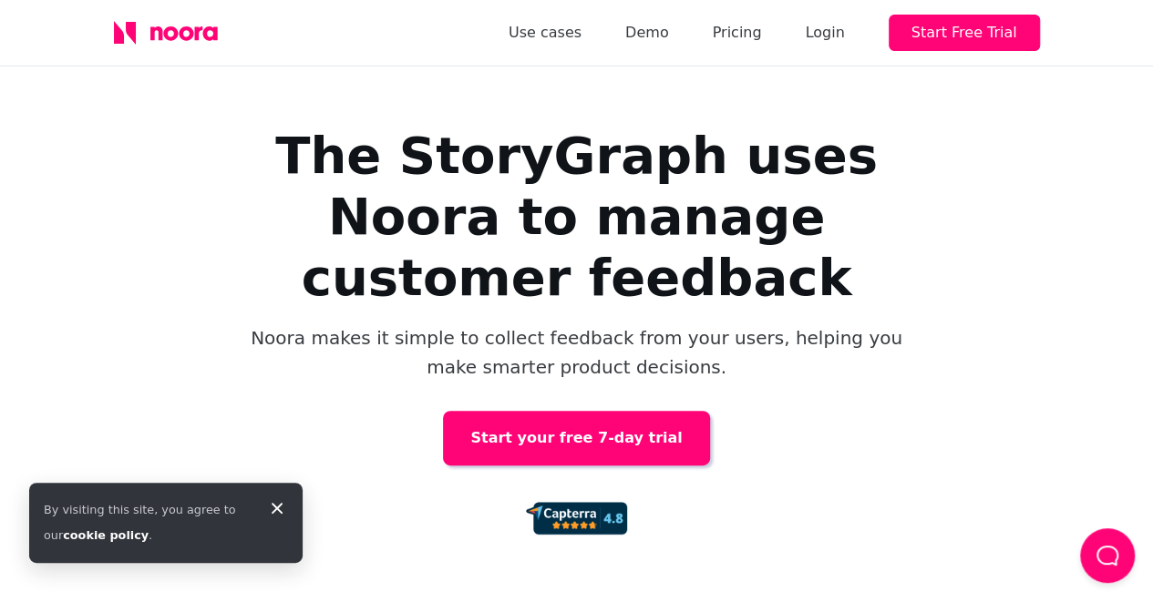 The width and height of the screenshot is (1153, 592). Describe the element at coordinates (577, 217) in the screenshot. I see `h1: The StoryGraph uses Noora to manage customer feedback` at that location.